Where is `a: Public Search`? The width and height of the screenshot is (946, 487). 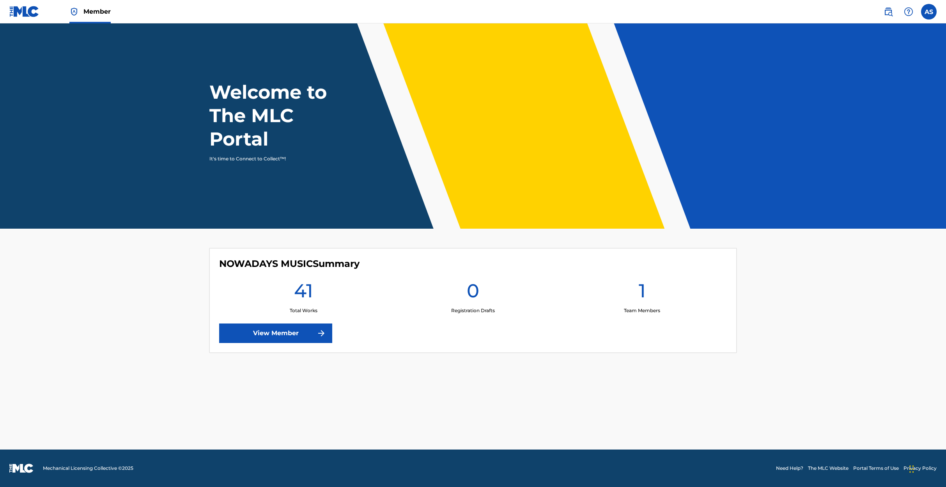 a: Public Search is located at coordinates (889, 12).